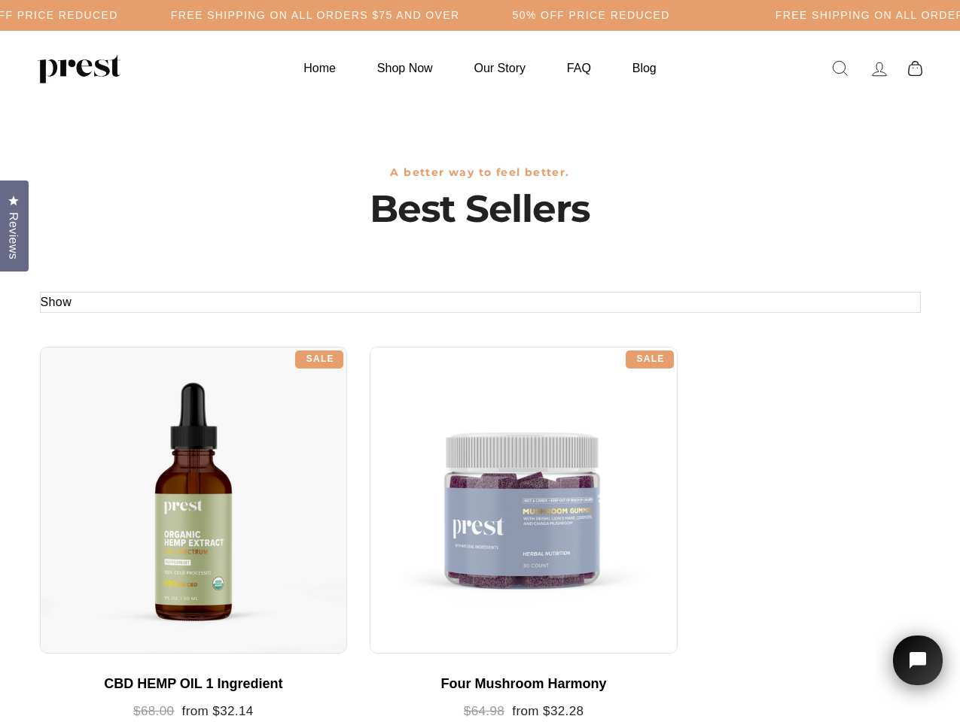 The height and width of the screenshot is (722, 960). What do you see at coordinates (500, 68) in the screenshot?
I see `a: Our Story` at bounding box center [500, 68].